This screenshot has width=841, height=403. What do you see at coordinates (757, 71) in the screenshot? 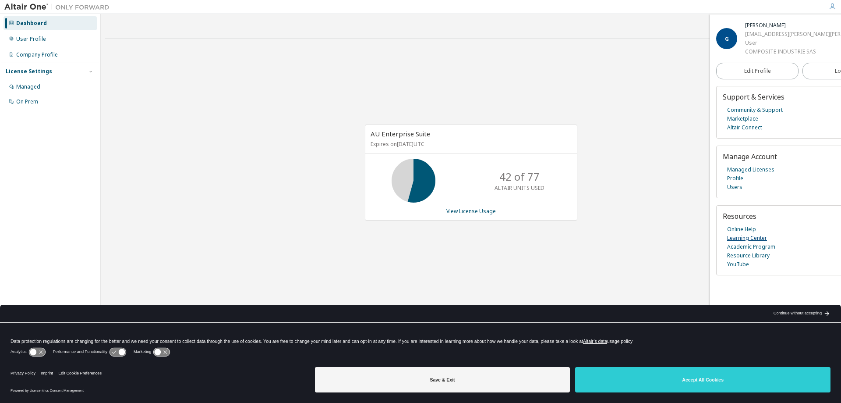
I see `a: Edit Profile` at bounding box center [757, 71].